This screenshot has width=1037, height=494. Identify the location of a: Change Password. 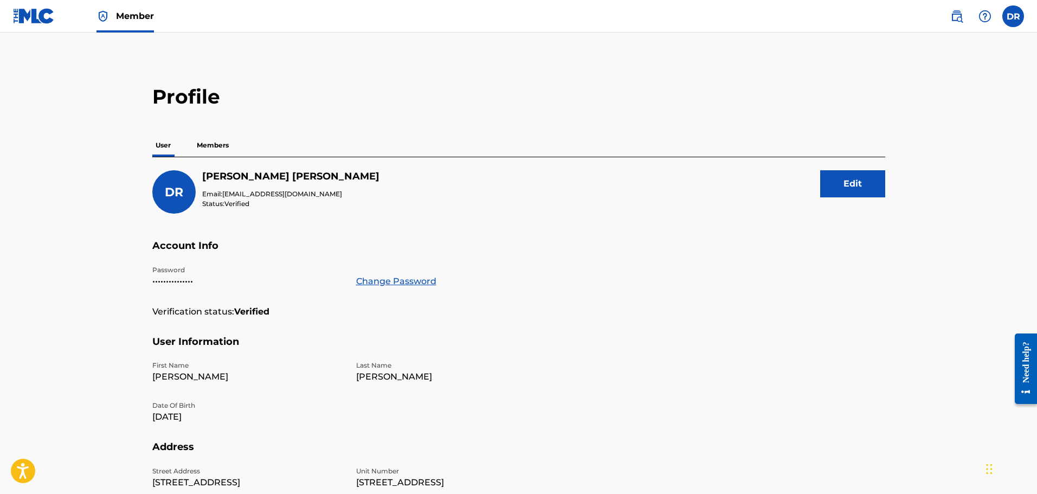
(396, 281).